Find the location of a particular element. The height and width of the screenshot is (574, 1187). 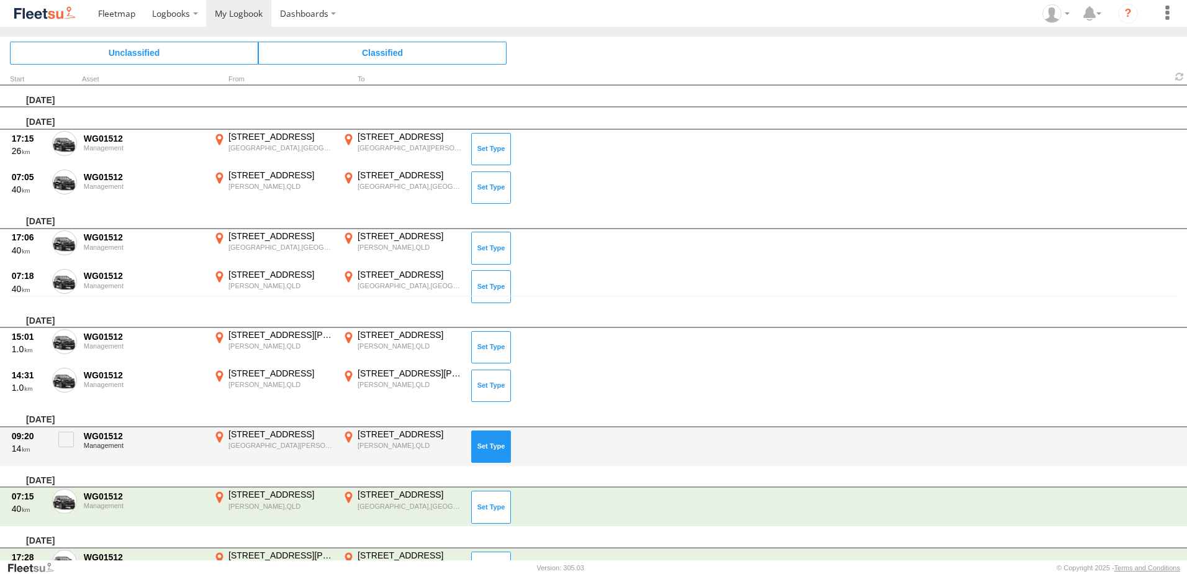

div: 14 is located at coordinates (29, 448).